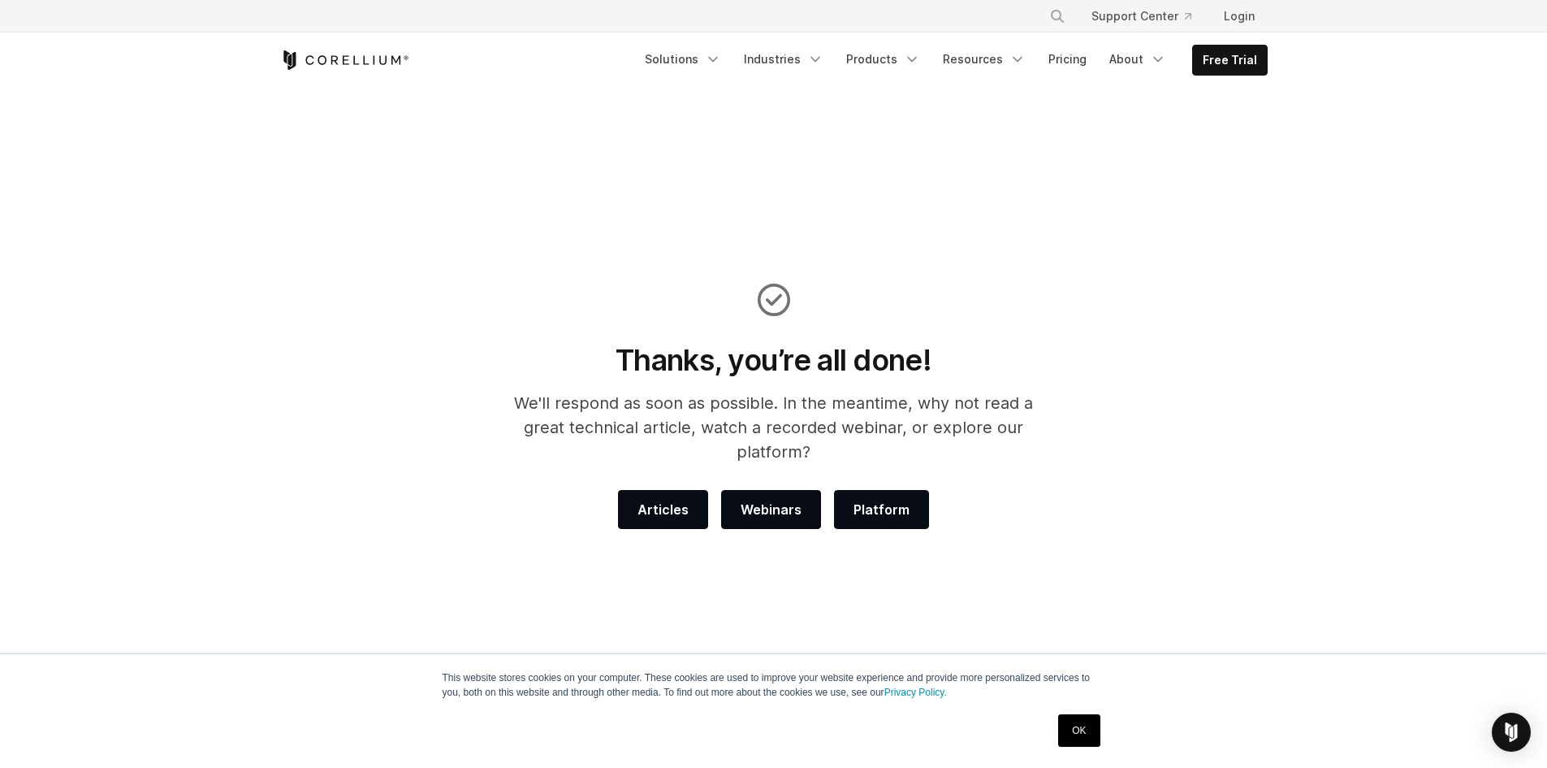  I want to click on a: About, so click(1138, 59).